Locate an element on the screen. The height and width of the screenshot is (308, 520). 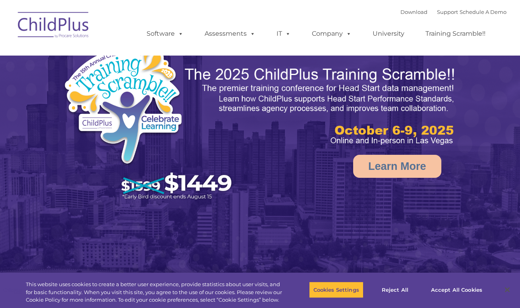
a: Download is located at coordinates (414, 12).